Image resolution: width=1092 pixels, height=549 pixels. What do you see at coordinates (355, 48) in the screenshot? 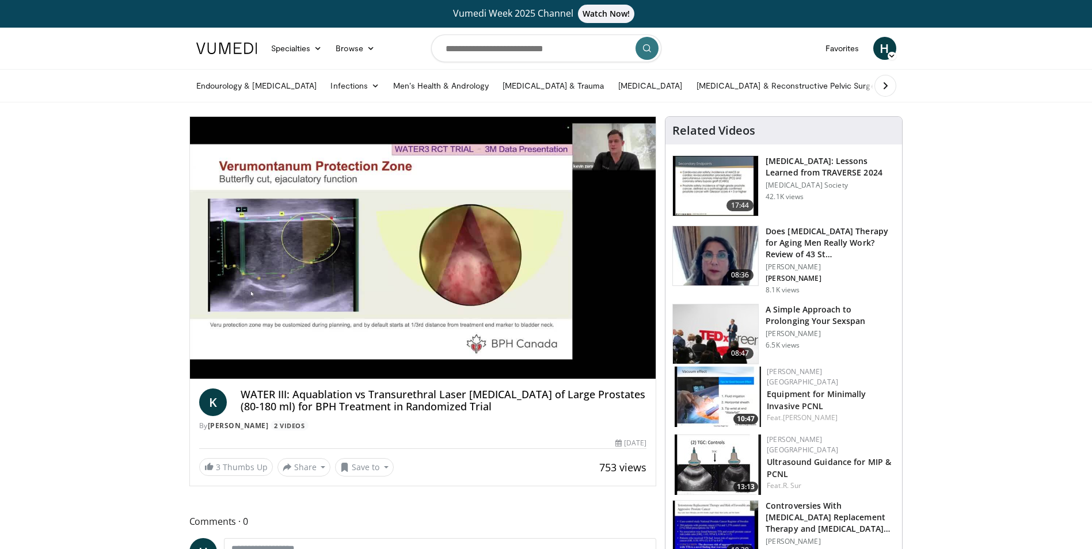
I see `a: Browse` at bounding box center [355, 48].